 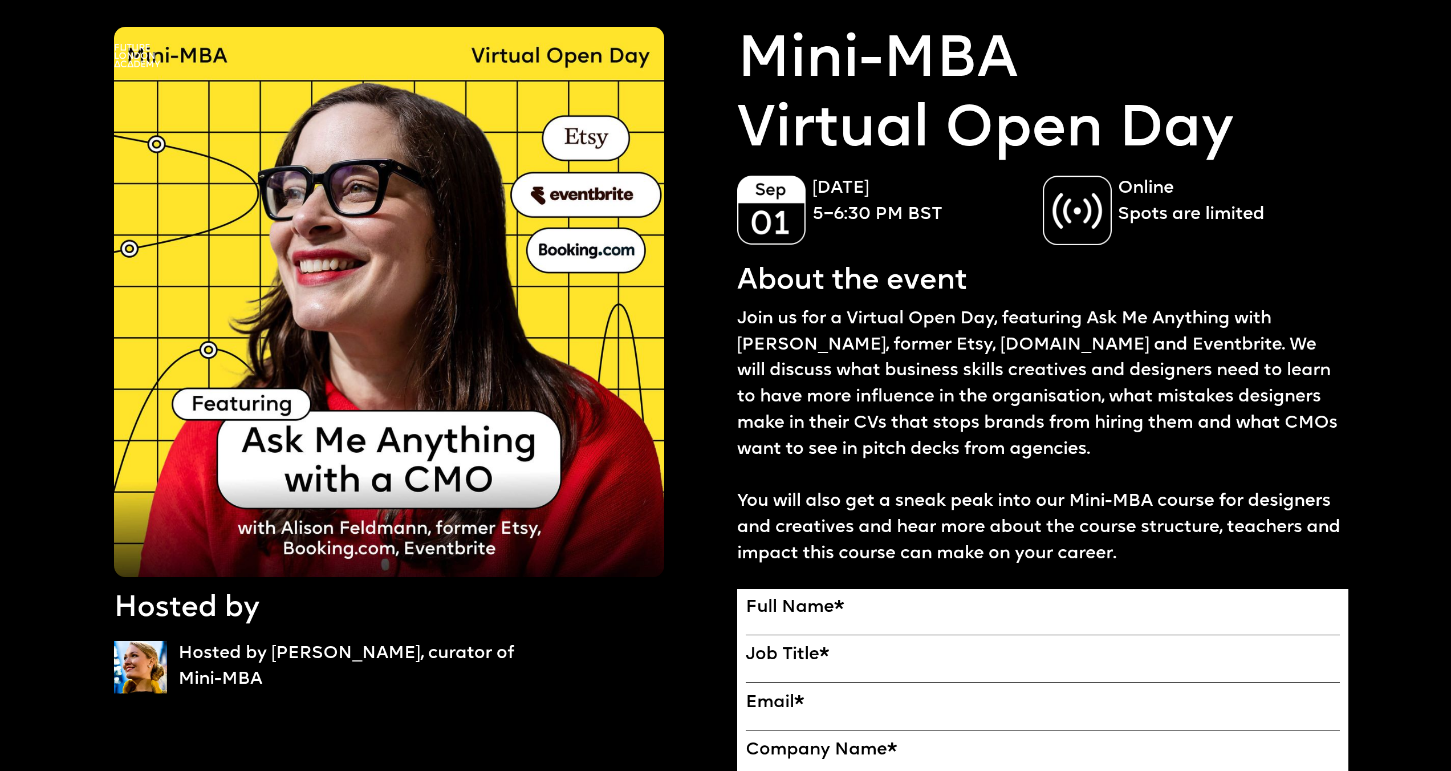 I want to click on label: Email, so click(x=1043, y=703).